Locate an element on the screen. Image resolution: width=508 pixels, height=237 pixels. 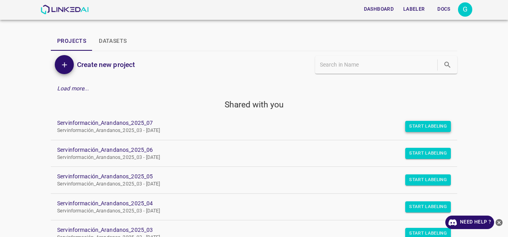
a: Docs is located at coordinates (444, 9).